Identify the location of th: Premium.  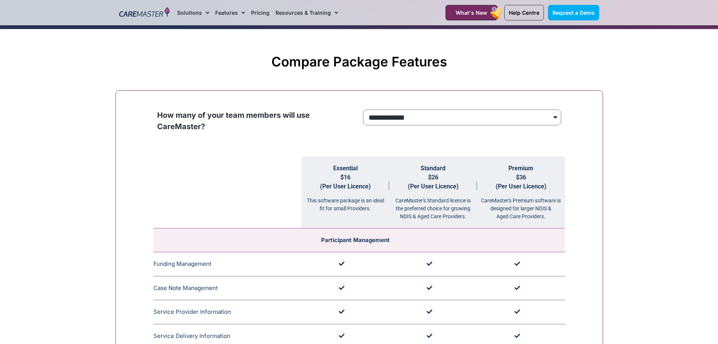
(521, 192).